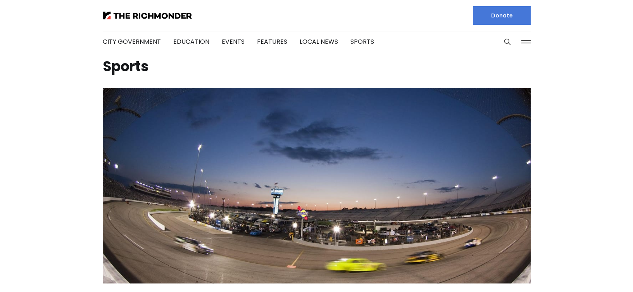 The image size is (633, 292). Describe the element at coordinates (362, 41) in the screenshot. I see `a: Sports` at that location.